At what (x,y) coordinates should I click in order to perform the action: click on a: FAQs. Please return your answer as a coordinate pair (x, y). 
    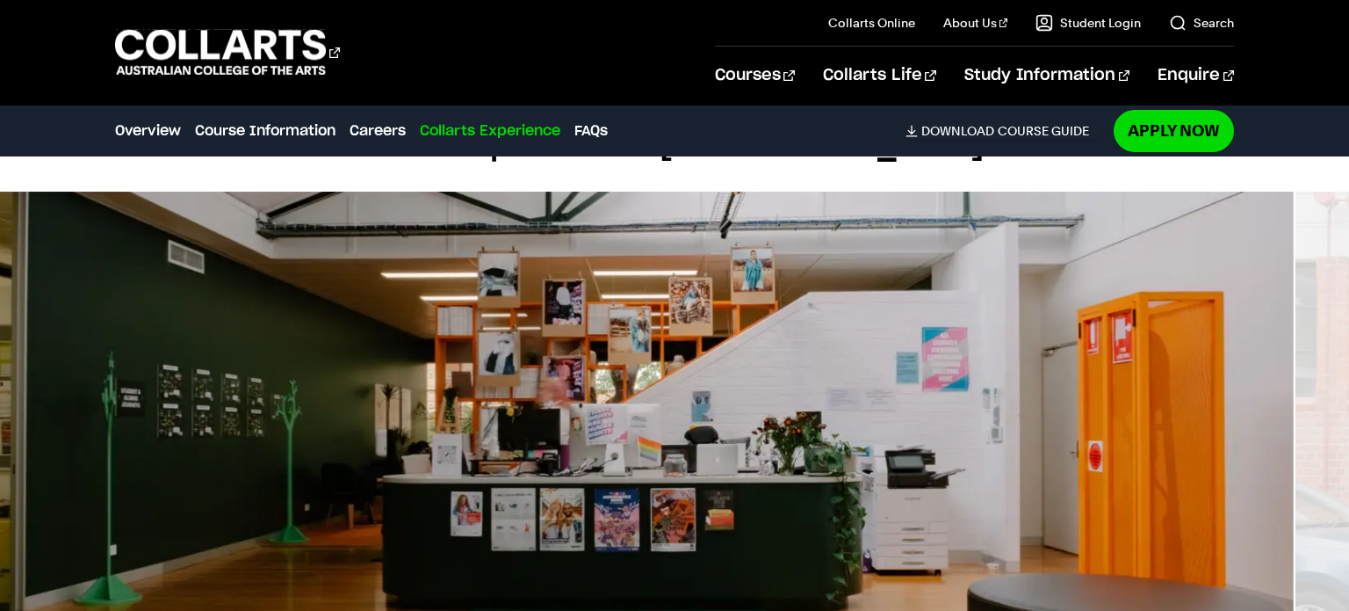
    Looking at the image, I should click on (591, 131).